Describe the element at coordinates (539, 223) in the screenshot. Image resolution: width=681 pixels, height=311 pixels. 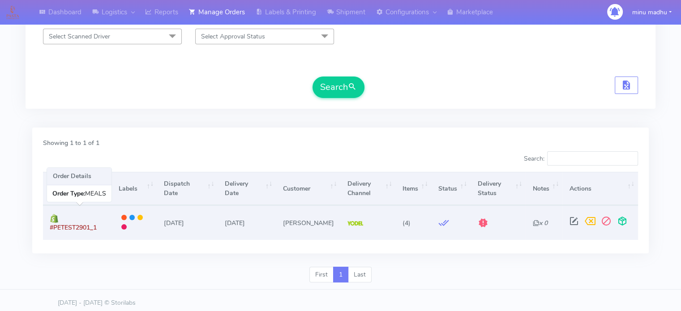
I see `i: x 0` at that location.